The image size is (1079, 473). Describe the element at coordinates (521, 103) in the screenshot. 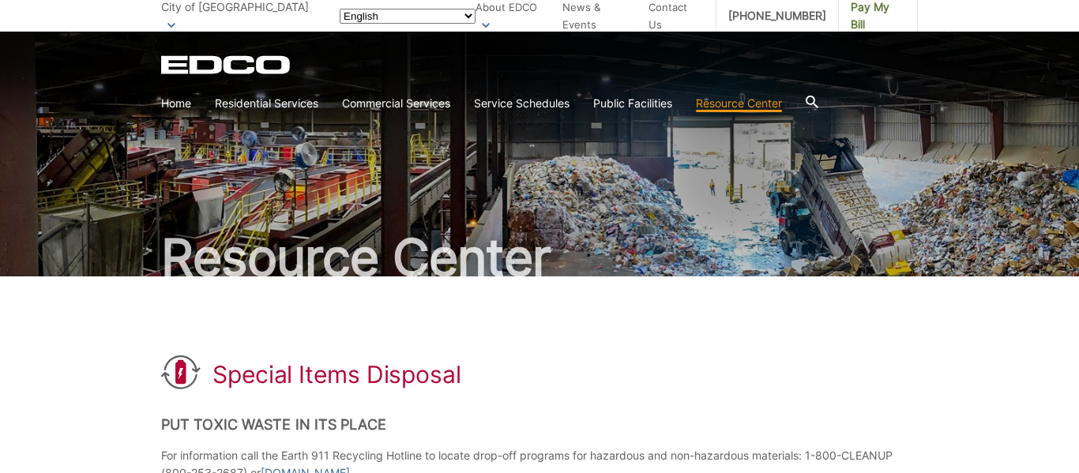

I see `a: Service Schedules` at that location.